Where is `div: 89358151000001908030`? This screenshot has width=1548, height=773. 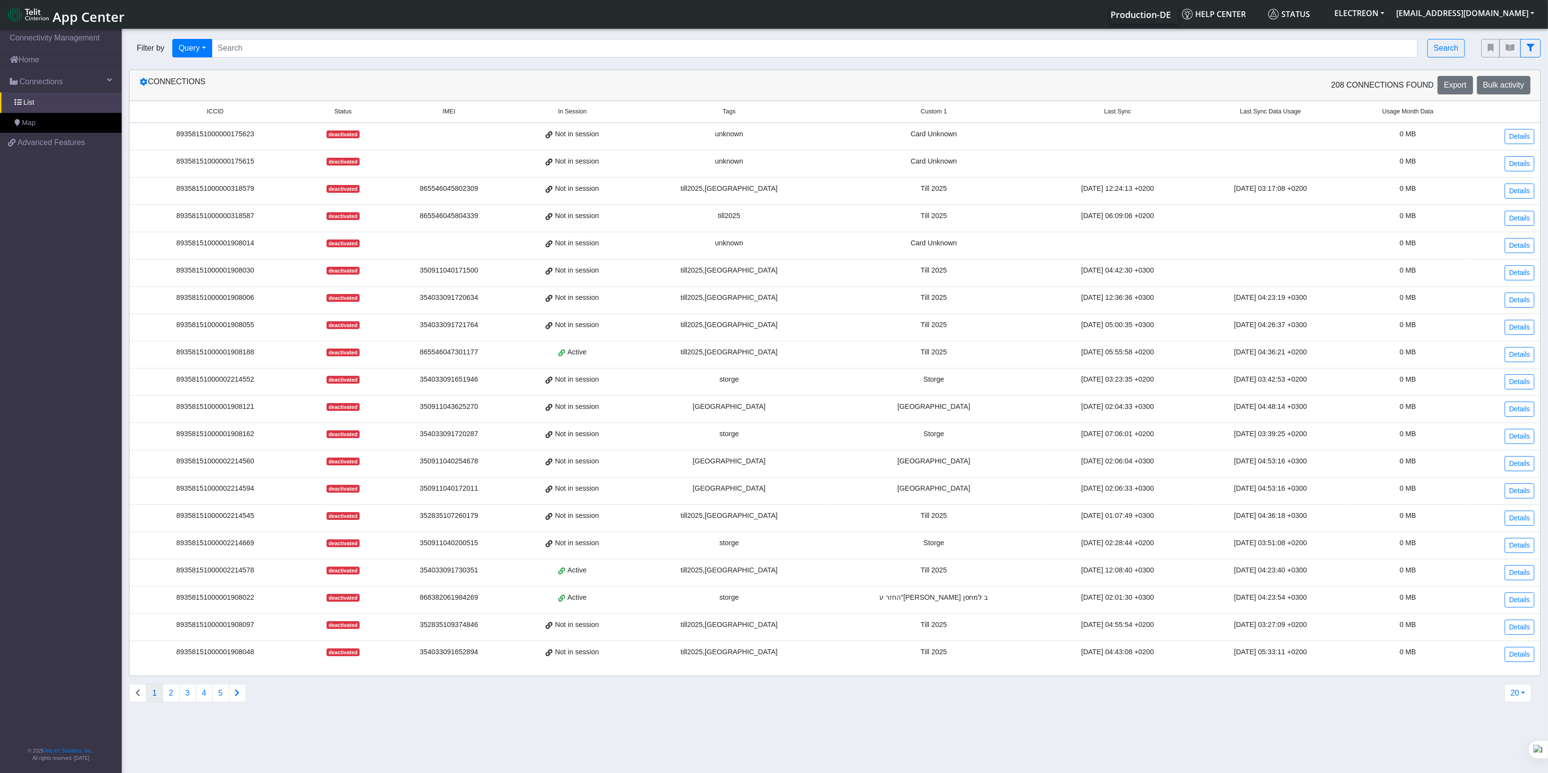 div: 89358151000001908030 is located at coordinates (215, 271).